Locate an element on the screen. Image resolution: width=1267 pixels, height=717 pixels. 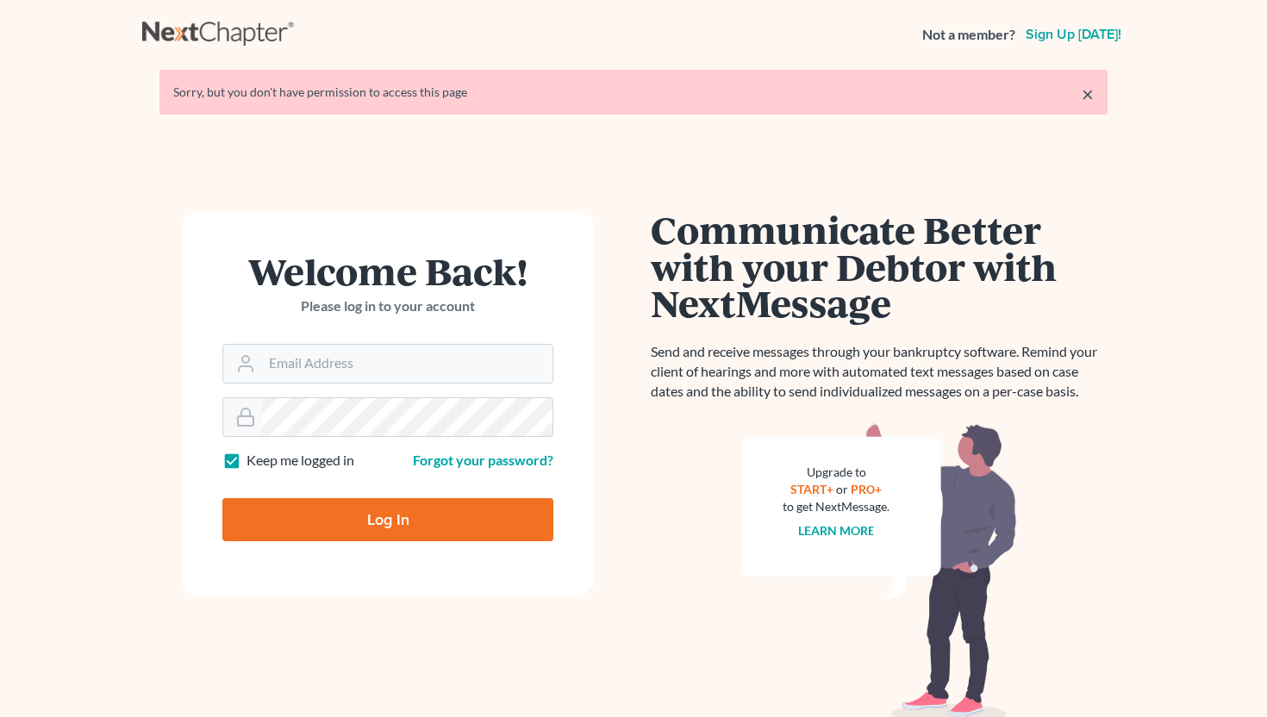
span: or is located at coordinates (842, 489).